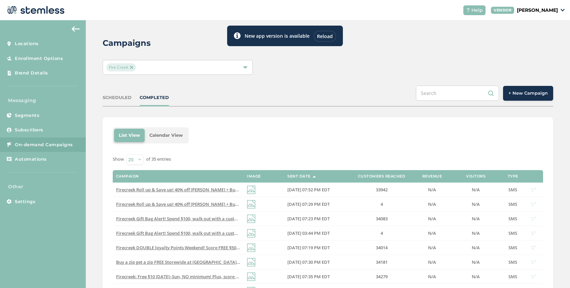 The image size is (570, 288). Describe the element at coordinates (316, 233) in the screenshot. I see `label: 09/21/2025 03:44 PM EDT` at that location.